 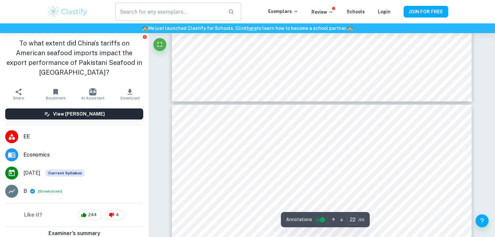 I want to click on div: 4, so click(x=115, y=215).